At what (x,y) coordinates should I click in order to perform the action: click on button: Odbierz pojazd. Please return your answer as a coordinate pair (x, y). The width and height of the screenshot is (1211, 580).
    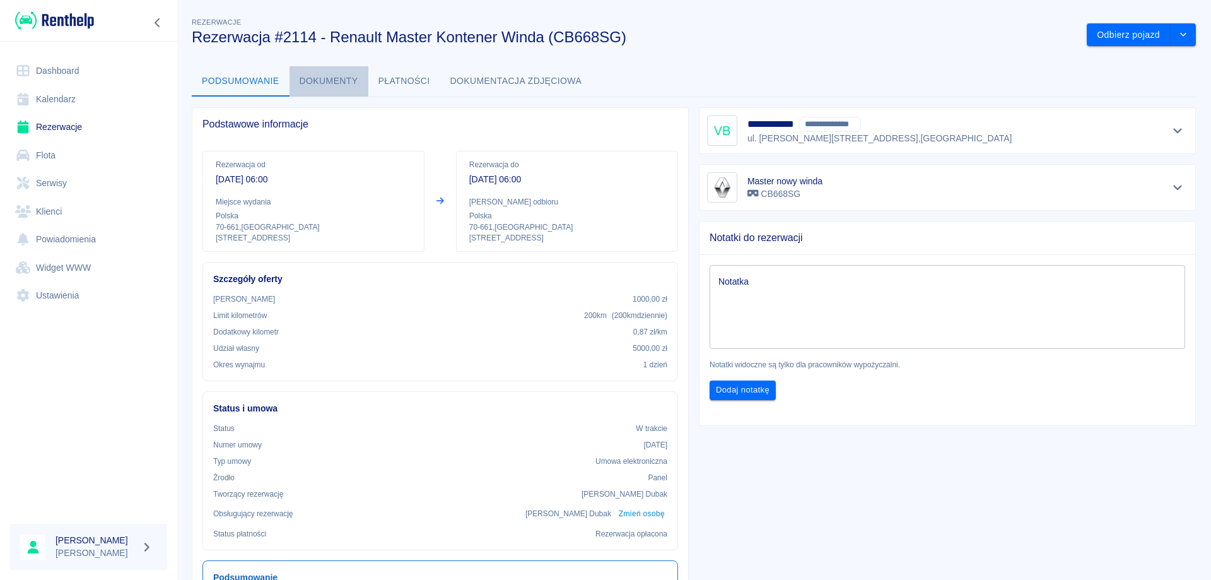
    Looking at the image, I should click on (1129, 35).